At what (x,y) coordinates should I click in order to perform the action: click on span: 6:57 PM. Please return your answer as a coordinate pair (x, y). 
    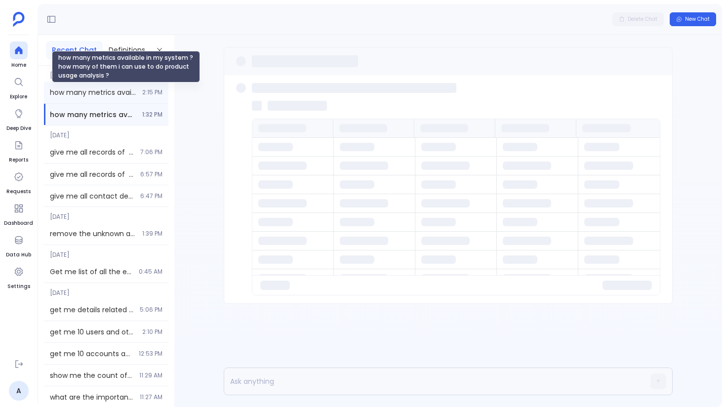
    Looking at the image, I should click on (151, 174).